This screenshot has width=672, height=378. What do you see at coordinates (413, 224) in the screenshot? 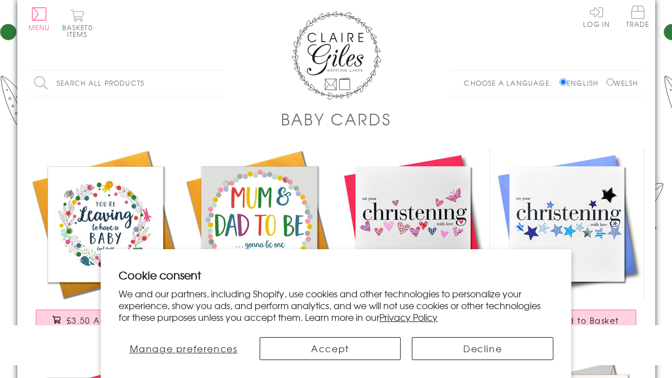
I see `img: Baby Christening Card, Pink Hearts, fabric butterfly Embellished` at bounding box center [413, 224].